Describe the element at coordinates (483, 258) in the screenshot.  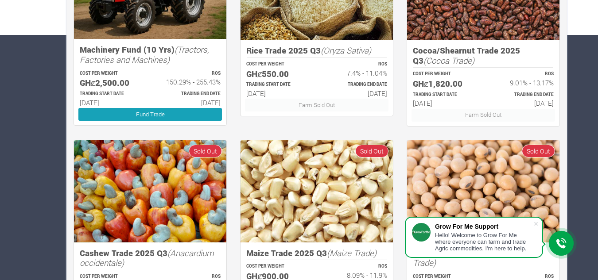
I see `h5: Soybean Trade 2025 Q3` at that location.